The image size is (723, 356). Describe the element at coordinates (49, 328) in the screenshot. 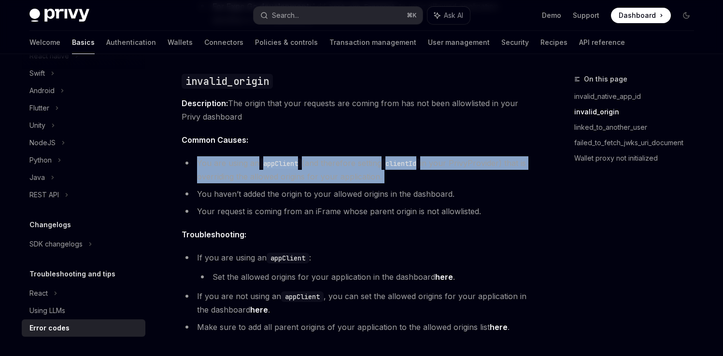

I see `div: Error codes` at that location.